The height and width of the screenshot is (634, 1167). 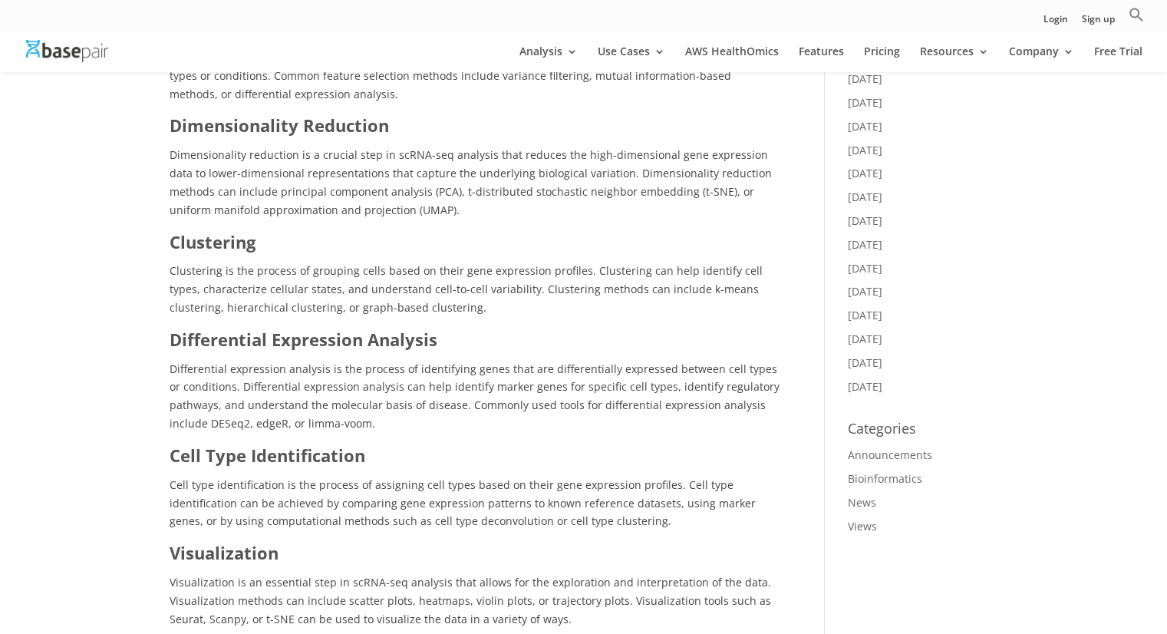 What do you see at coordinates (213, 242) in the screenshot?
I see `b: Clustering` at bounding box center [213, 242].